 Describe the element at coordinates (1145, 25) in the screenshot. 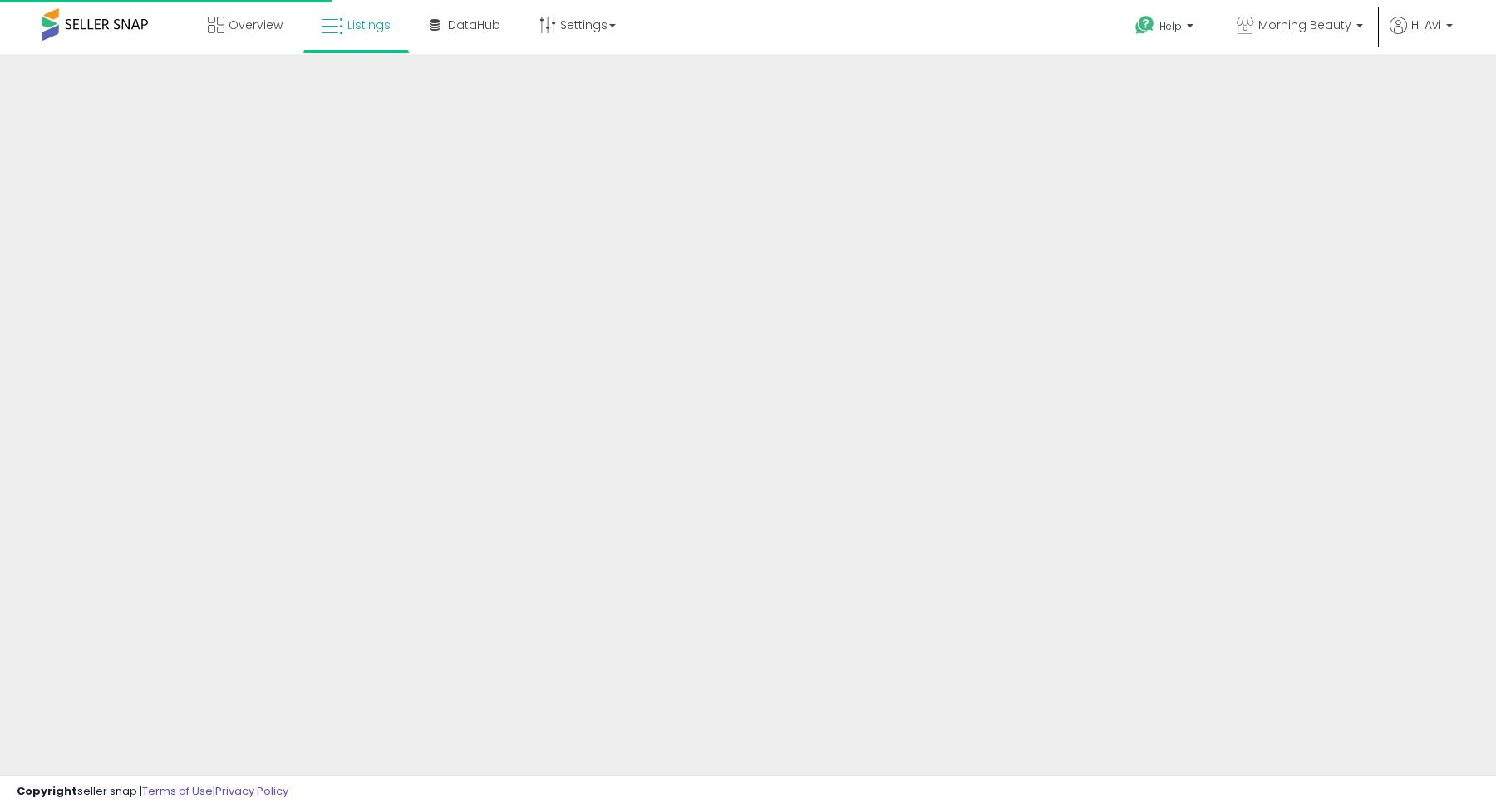

I see `i: Get Help` at that location.